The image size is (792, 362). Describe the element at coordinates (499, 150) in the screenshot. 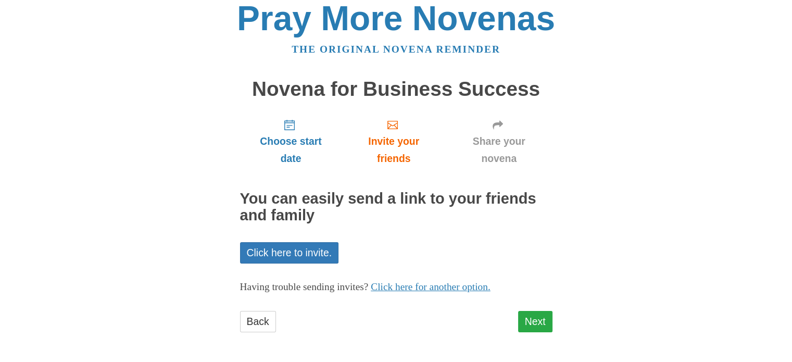

I see `span: Share your novena` at that location.